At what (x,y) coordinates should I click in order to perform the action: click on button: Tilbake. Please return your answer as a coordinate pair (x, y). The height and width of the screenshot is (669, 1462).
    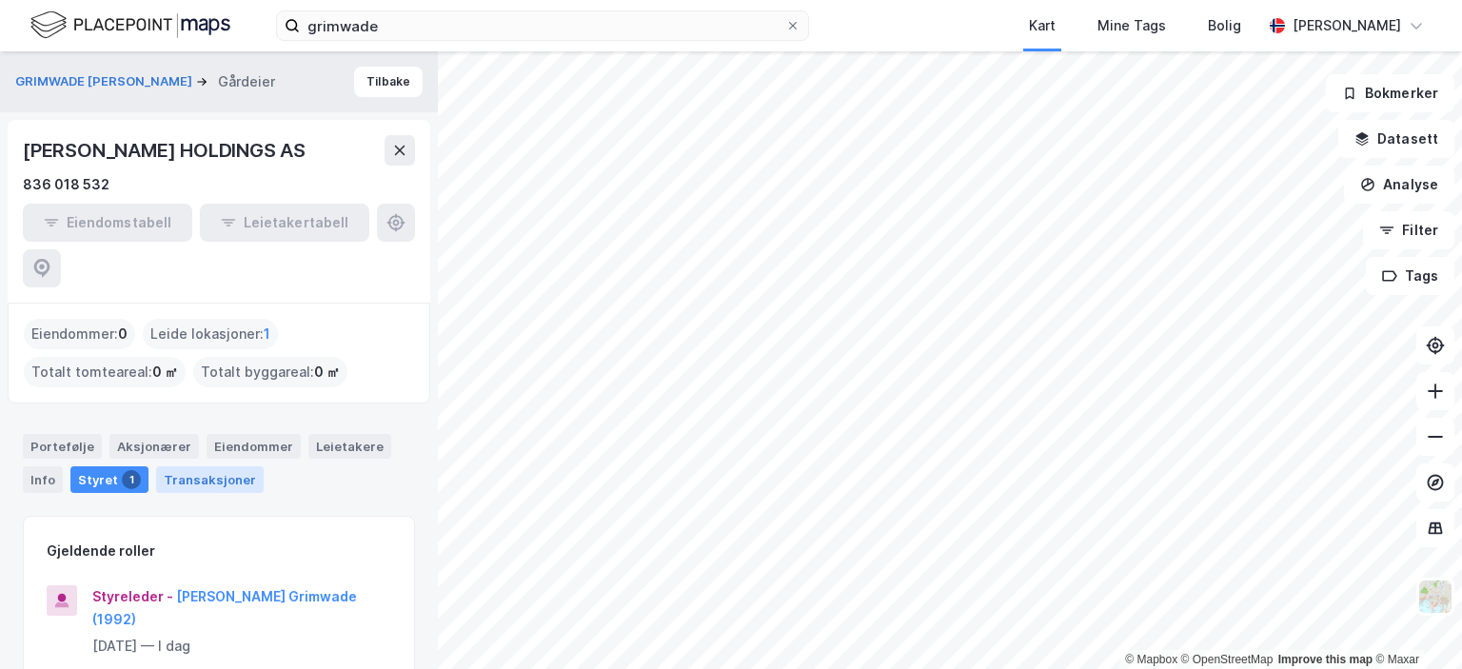
    Looking at the image, I should click on (388, 82).